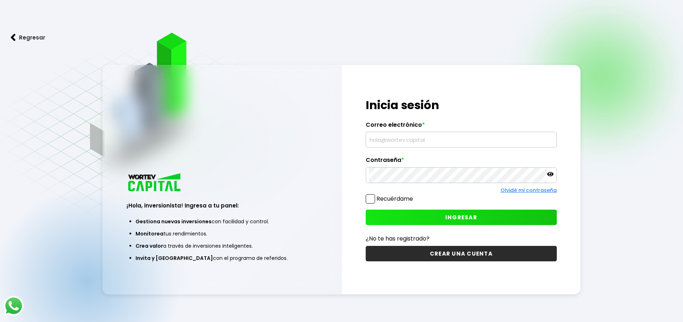 The width and height of the screenshot is (683, 322). What do you see at coordinates (174, 221) in the screenshot?
I see `span: Gestiona nuevas inversiones` at bounding box center [174, 221].